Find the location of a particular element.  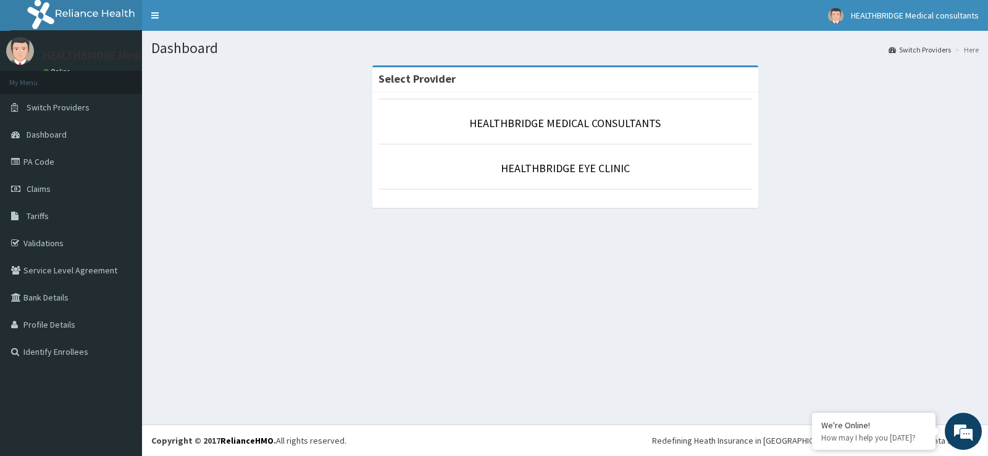

div: We're Online! is located at coordinates (874, 425).